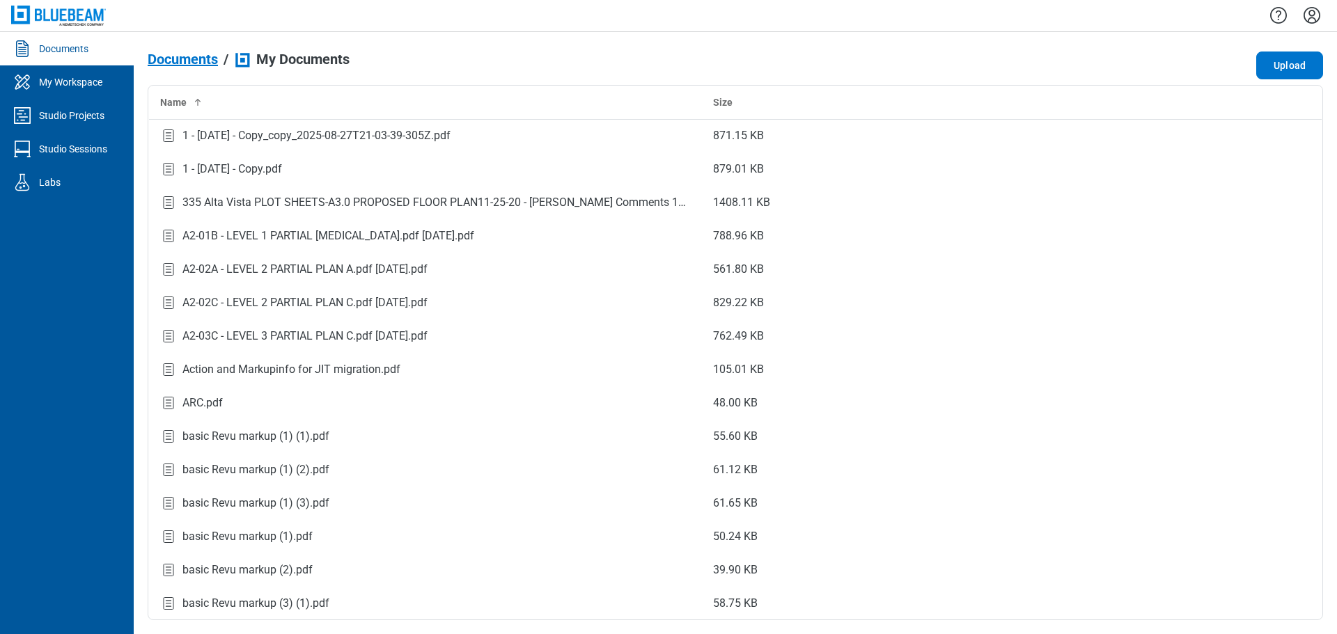 This screenshot has height=634, width=1337. Describe the element at coordinates (978, 236) in the screenshot. I see `td: 788.96 KB` at that location.